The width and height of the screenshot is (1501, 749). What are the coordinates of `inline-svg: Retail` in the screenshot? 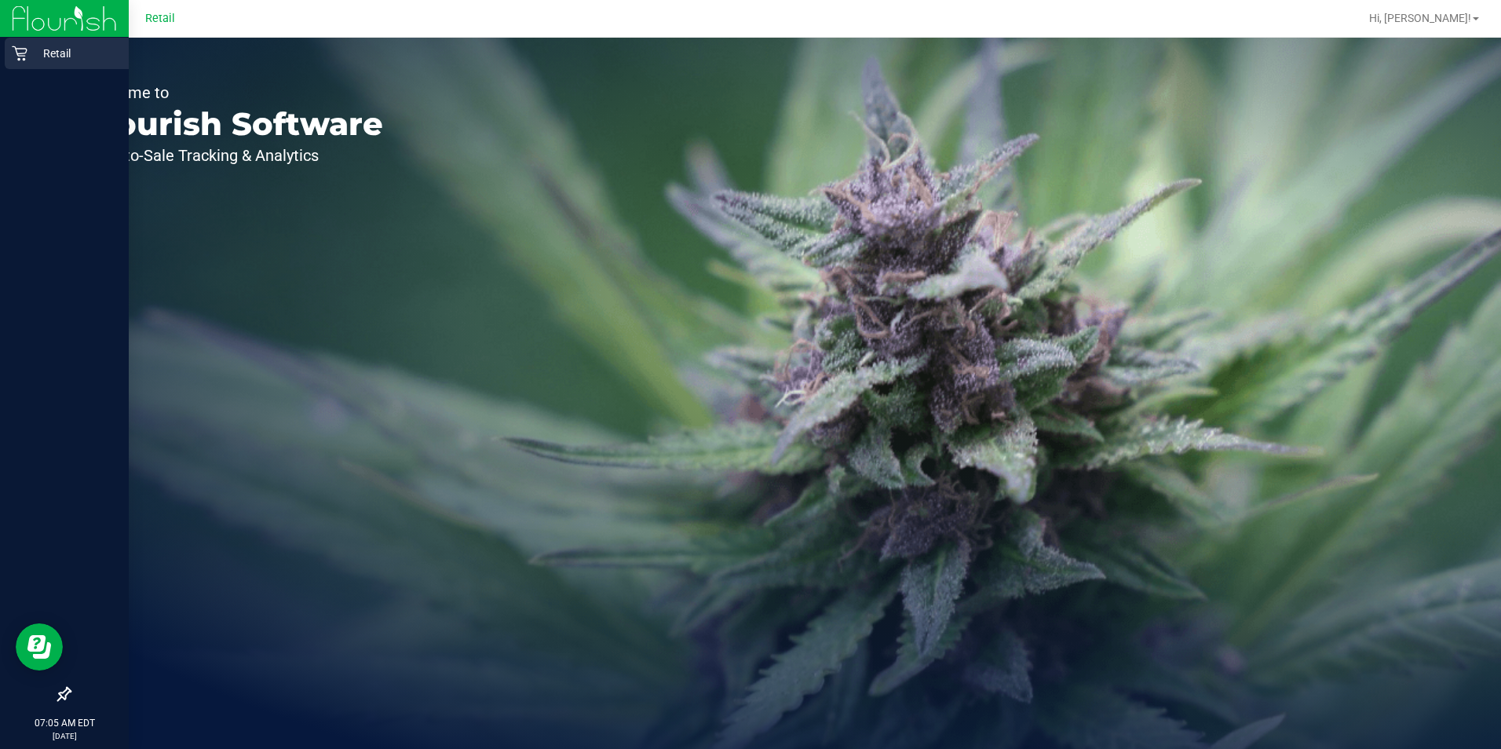 It's located at (20, 53).